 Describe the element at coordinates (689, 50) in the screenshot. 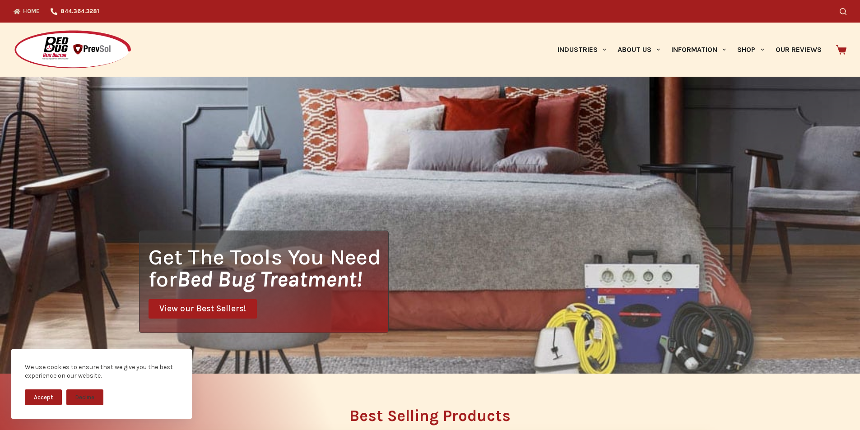

I see `nav: Primary` at that location.